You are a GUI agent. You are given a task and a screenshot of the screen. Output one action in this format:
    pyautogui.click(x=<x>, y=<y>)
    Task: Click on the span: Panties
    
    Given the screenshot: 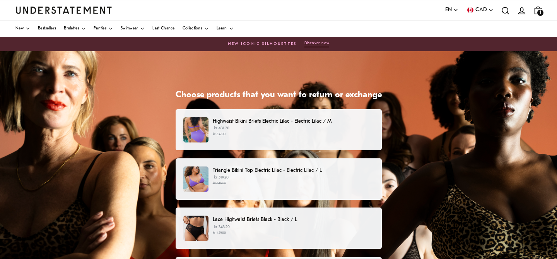 What is the action you would take?
    pyautogui.click(x=100, y=29)
    